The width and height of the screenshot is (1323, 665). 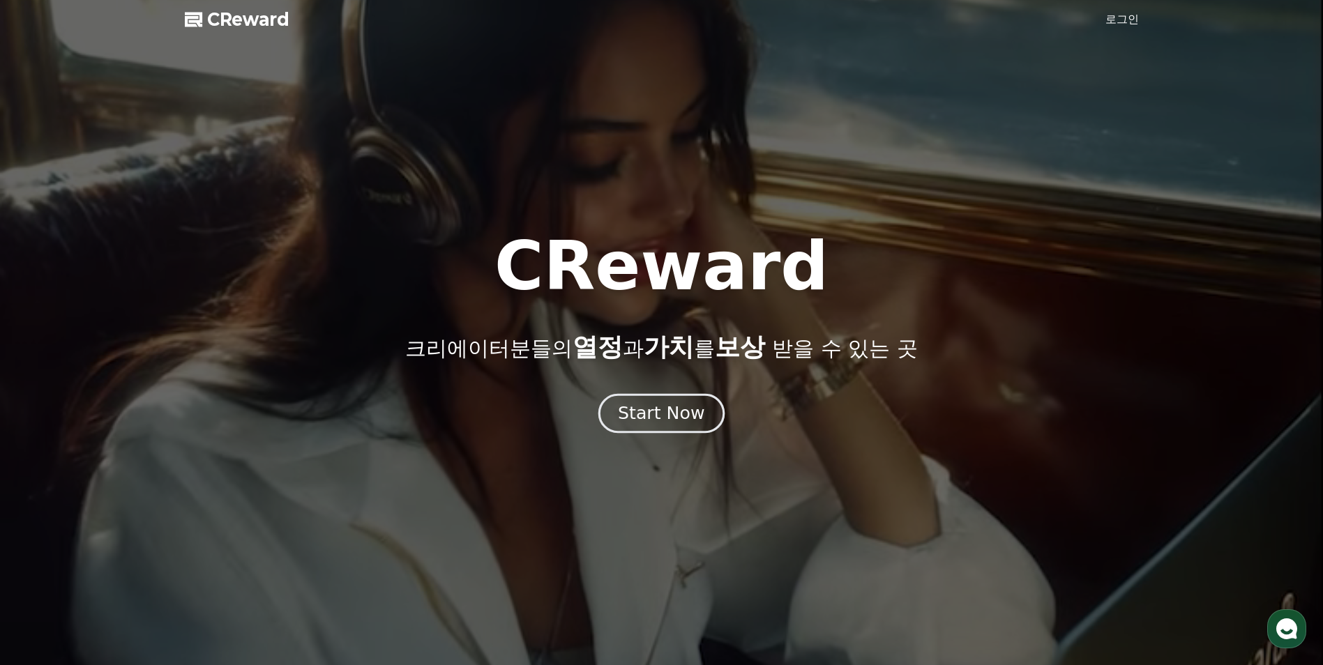 I want to click on span: 대화, so click(x=136, y=469).